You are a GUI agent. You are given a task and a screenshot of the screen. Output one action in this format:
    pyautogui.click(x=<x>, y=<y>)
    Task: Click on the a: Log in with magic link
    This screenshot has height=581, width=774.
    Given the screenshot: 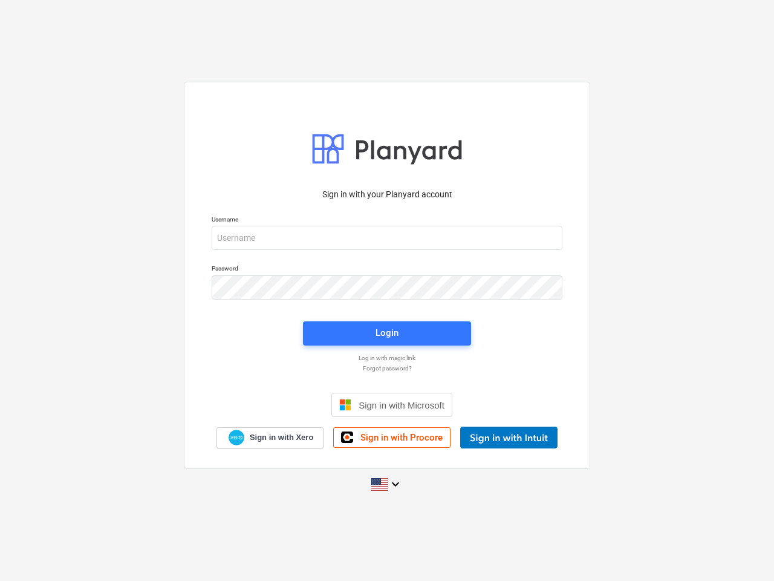 What is the action you would take?
    pyautogui.click(x=387, y=357)
    